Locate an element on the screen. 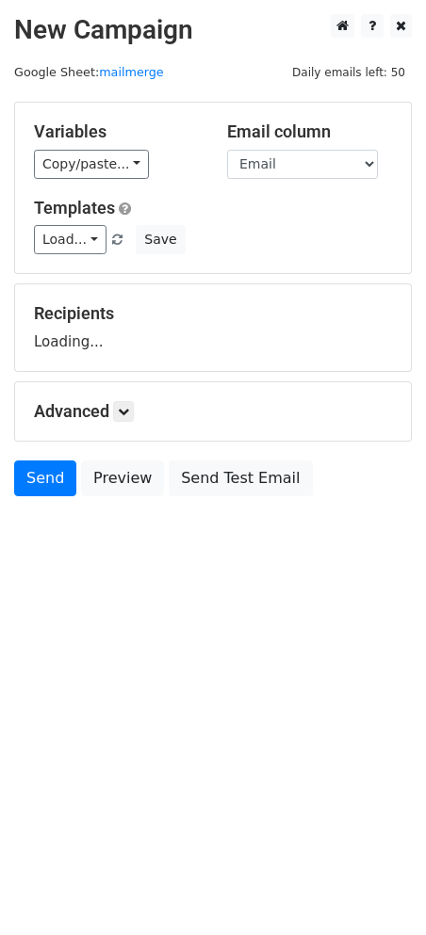  a: Load... is located at coordinates (70, 239).